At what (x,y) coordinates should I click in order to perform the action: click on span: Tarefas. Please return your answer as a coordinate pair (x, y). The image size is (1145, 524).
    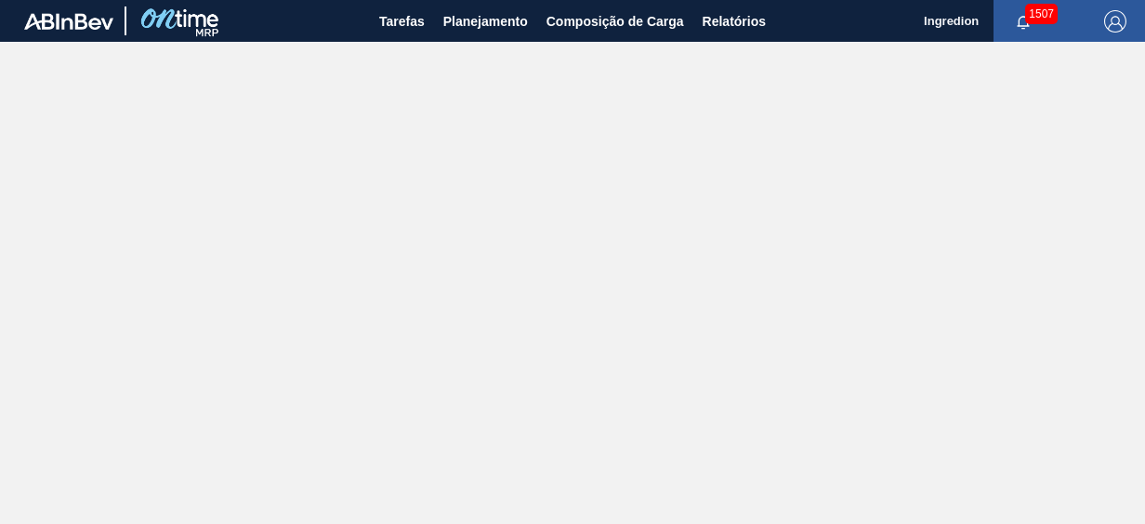
    Looking at the image, I should click on (402, 21).